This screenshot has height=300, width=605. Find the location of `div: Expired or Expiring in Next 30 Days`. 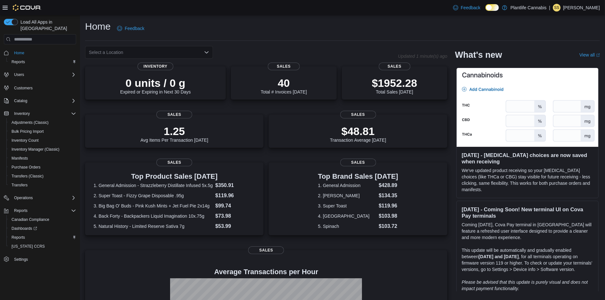

div: Expired or Expiring in Next 30 Days is located at coordinates (155, 86).